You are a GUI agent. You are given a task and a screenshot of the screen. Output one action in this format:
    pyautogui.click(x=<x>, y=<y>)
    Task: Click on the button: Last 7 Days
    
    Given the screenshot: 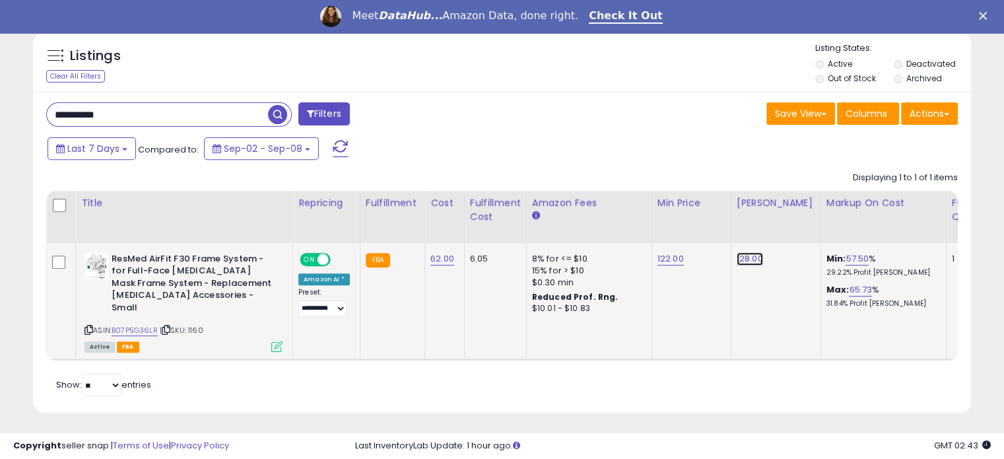 What is the action you would take?
    pyautogui.click(x=92, y=149)
    